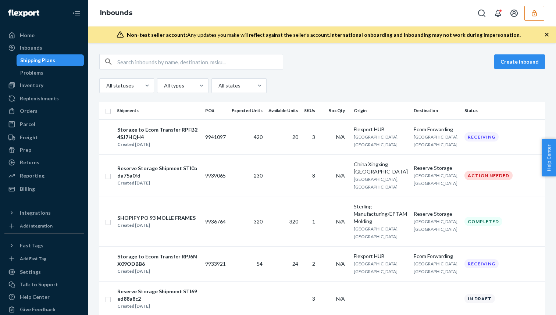  What do you see at coordinates (50, 60) in the screenshot?
I see `a: Shipping Plans` at bounding box center [50, 60].